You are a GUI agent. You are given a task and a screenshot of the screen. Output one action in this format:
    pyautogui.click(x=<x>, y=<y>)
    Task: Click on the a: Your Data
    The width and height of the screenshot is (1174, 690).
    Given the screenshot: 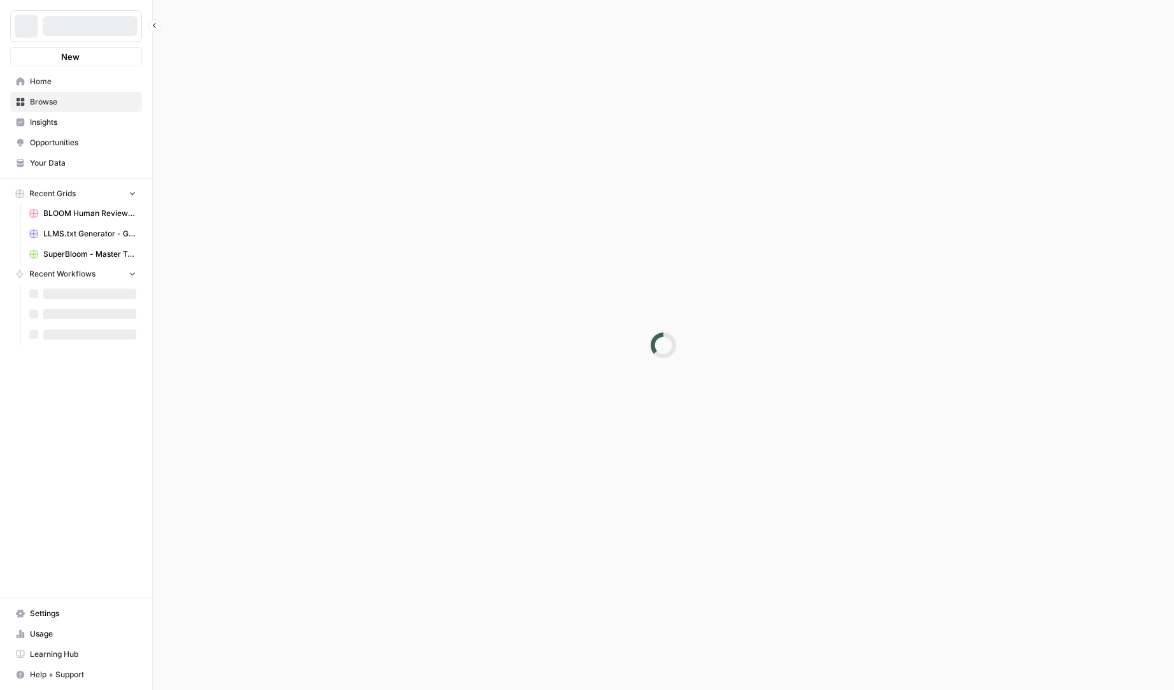 What is the action you would take?
    pyautogui.click(x=76, y=163)
    